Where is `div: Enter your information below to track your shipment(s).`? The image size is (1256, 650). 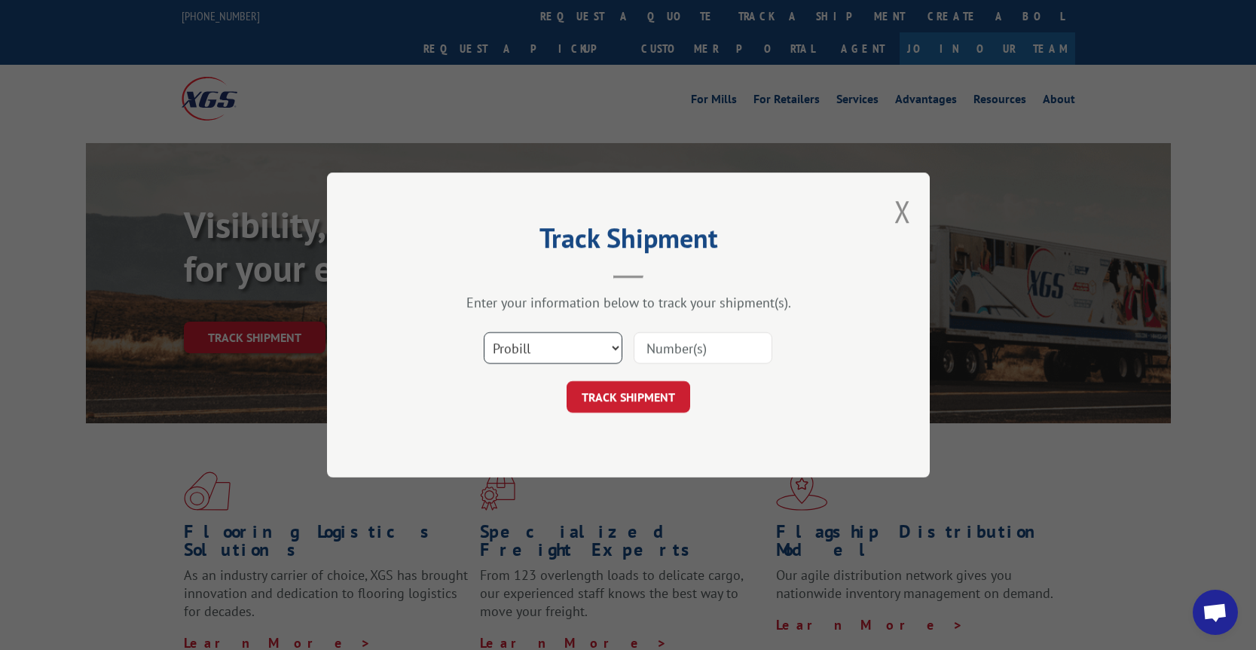 div: Enter your information below to track your shipment(s). is located at coordinates (629, 302).